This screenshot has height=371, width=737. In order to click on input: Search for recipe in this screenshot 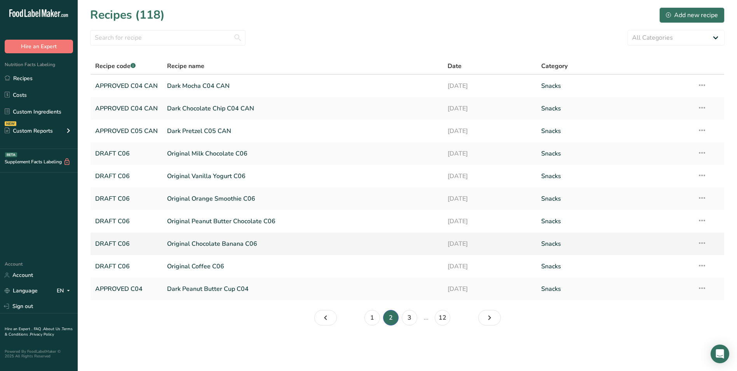, I will do `click(168, 38)`.